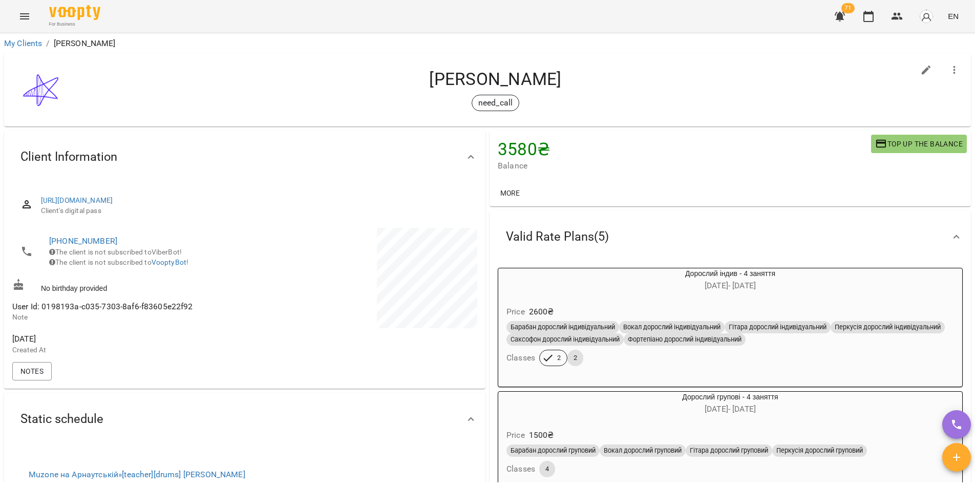 This screenshot has width=975, height=488. I want to click on span: Фортепіано дорослий індивідуальний, so click(684, 339).